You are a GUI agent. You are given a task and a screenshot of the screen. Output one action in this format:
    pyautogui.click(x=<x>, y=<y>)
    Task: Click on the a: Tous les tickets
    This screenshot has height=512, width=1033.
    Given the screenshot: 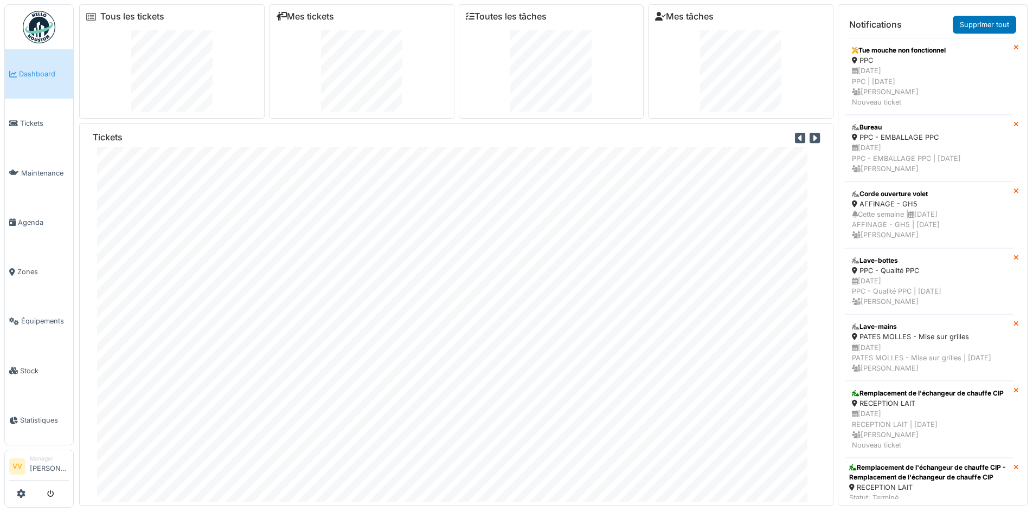 What is the action you would take?
    pyautogui.click(x=132, y=16)
    